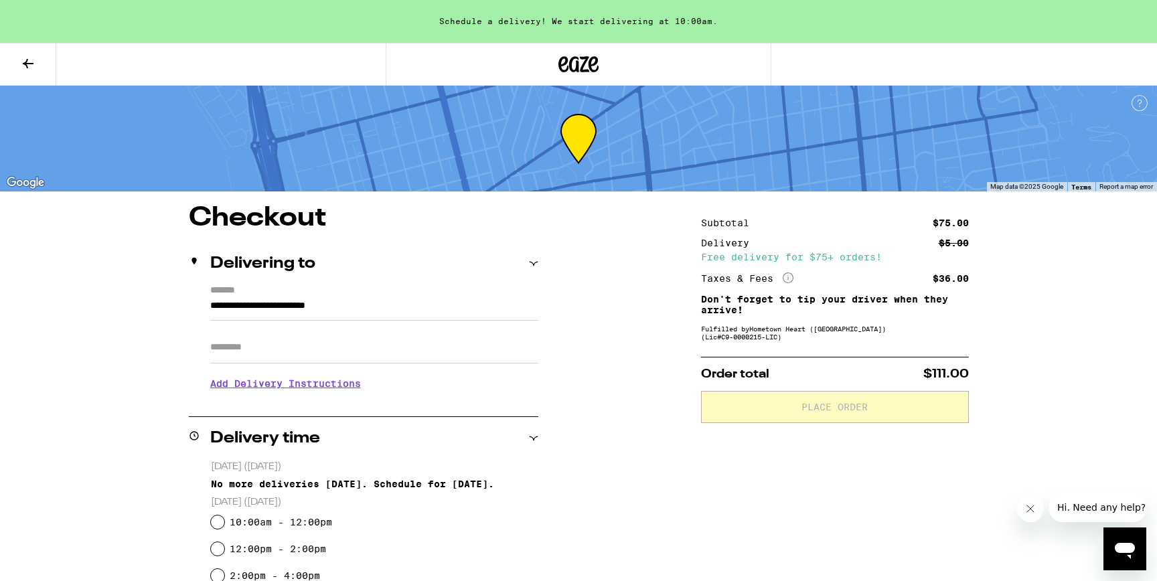 The height and width of the screenshot is (581, 1157). Describe the element at coordinates (1126, 186) in the screenshot. I see `a: Report a map error` at that location.